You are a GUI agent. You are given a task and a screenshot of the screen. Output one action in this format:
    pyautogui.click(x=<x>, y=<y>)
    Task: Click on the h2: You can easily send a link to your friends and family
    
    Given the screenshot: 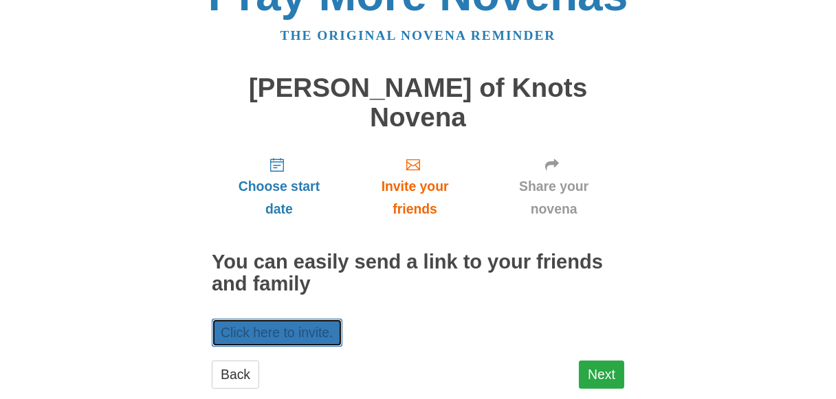 What is the action you would take?
    pyautogui.click(x=418, y=274)
    